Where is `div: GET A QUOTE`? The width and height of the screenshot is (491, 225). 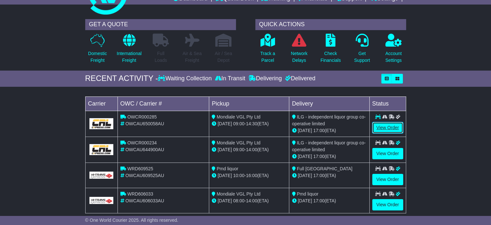
div: GET A QUOTE is located at coordinates (161, 25).